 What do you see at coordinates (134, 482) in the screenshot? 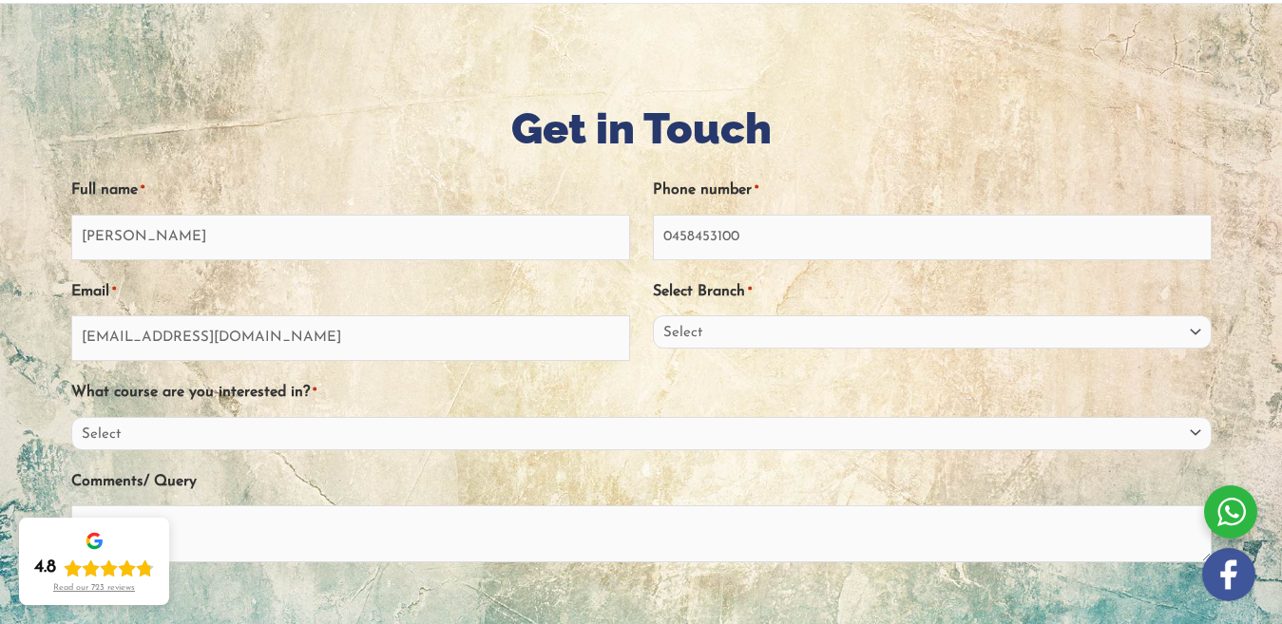
I see `label: Comments/ Query` at bounding box center [134, 482].